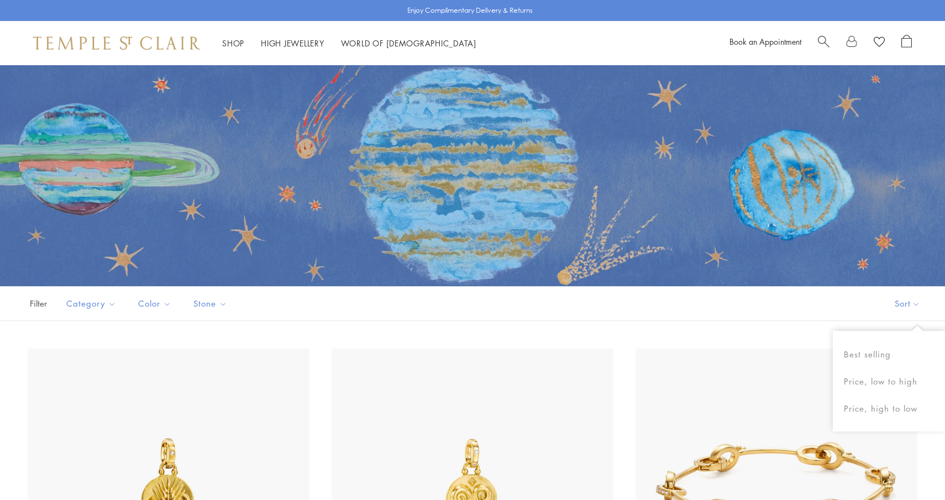 Image resolution: width=945 pixels, height=500 pixels. What do you see at coordinates (888, 381) in the screenshot?
I see `button: Price, low to high` at bounding box center [888, 381].